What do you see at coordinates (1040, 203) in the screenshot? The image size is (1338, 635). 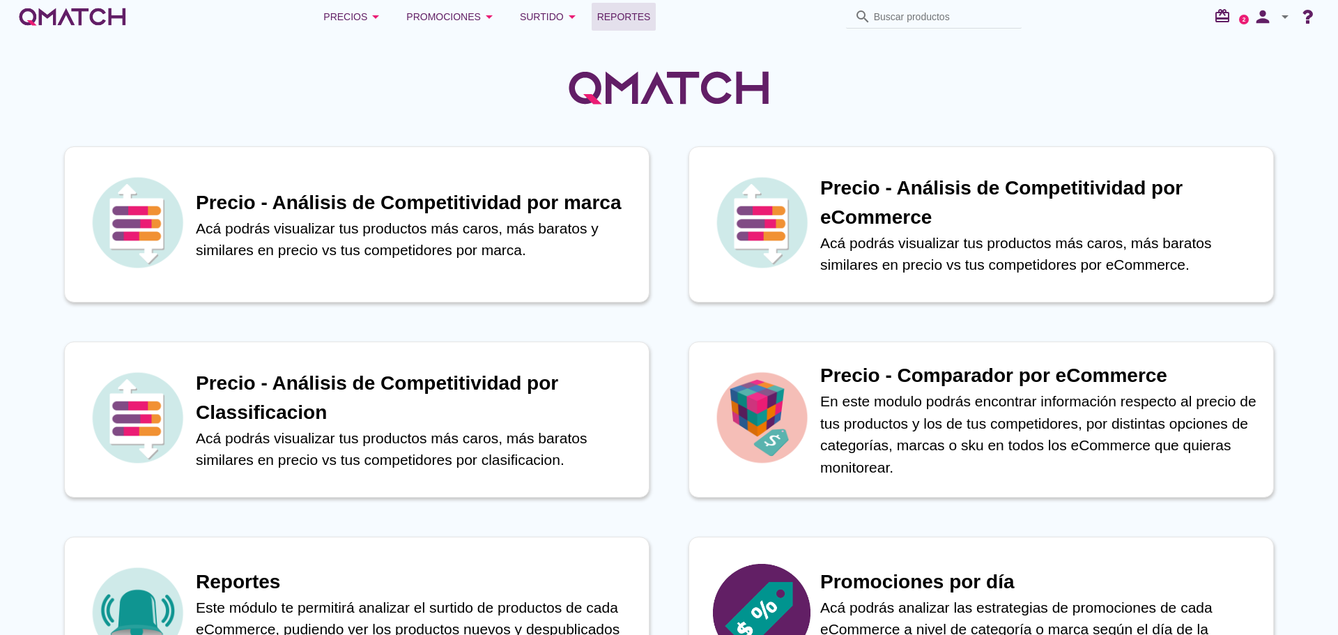 I see `h1: Precio - Análisis de Competitividad por eCommerce` at bounding box center [1040, 203].